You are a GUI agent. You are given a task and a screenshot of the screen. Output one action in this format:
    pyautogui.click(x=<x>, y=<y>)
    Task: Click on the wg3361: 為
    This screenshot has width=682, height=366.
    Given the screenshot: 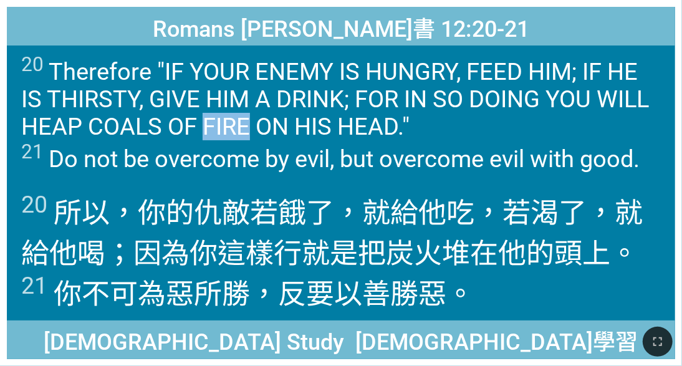 What is the action you would take?
    pyautogui.click(x=306, y=294)
    